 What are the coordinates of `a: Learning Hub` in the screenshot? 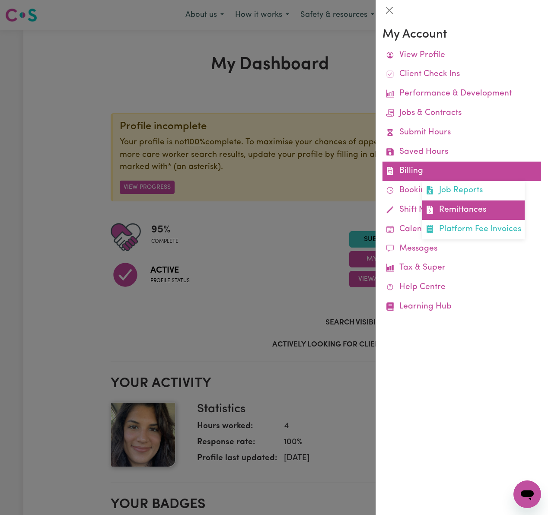 It's located at (462, 307).